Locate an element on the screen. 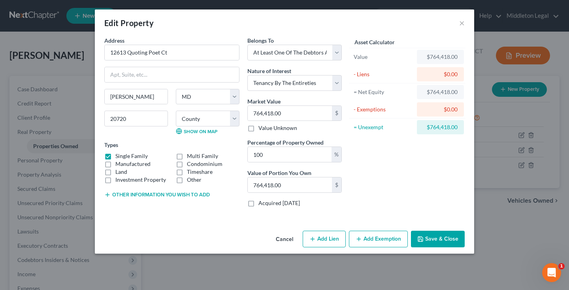 Image resolution: width=569 pixels, height=290 pixels. label: Nature of Interest is located at coordinates (269, 71).